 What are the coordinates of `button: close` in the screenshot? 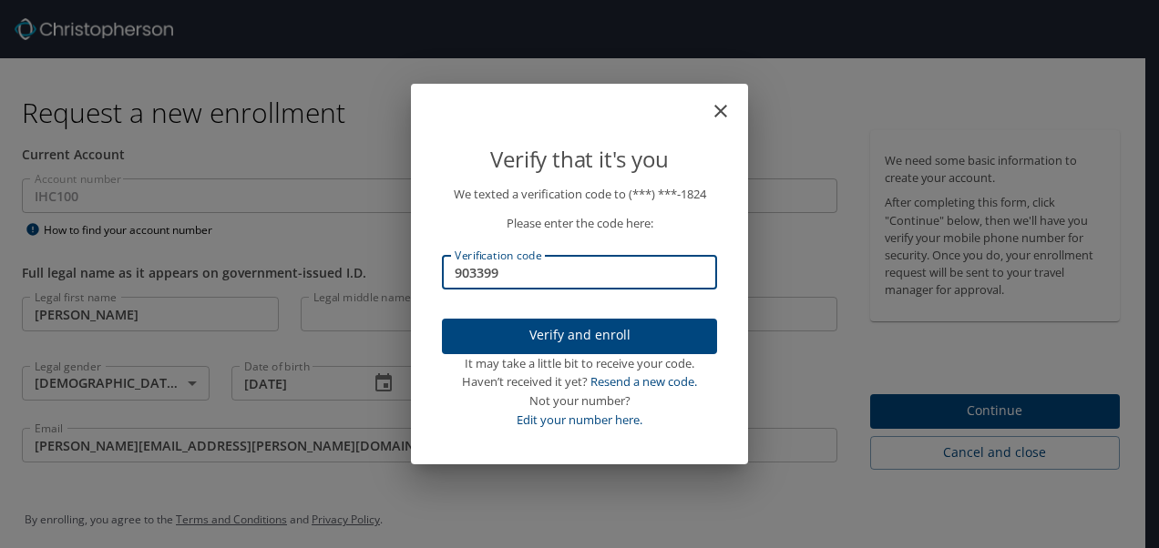 It's located at (730, 102).